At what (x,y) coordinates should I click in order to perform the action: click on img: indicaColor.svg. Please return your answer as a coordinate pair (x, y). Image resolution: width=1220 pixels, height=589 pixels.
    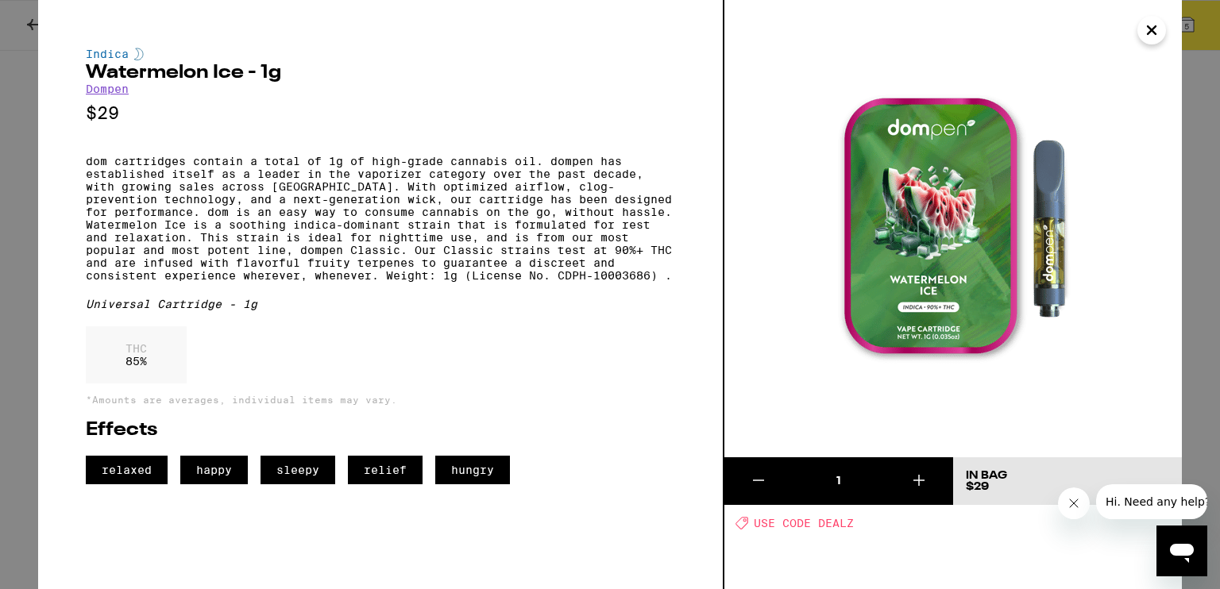
    Looking at the image, I should click on (139, 54).